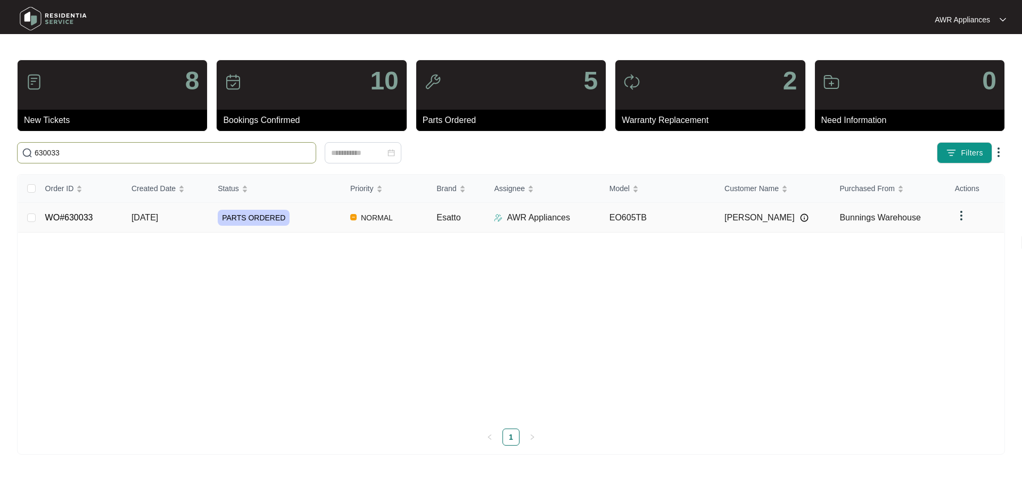 The height and width of the screenshot is (485, 1022). Describe the element at coordinates (805, 218) in the screenshot. I see `img: Info icon` at that location.